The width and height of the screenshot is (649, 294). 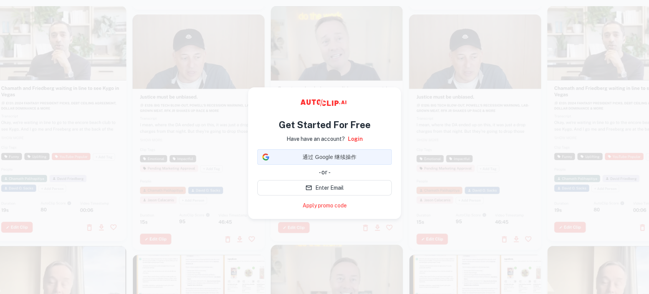 What do you see at coordinates (325, 187) in the screenshot?
I see `button: Enter Email` at bounding box center [325, 187].